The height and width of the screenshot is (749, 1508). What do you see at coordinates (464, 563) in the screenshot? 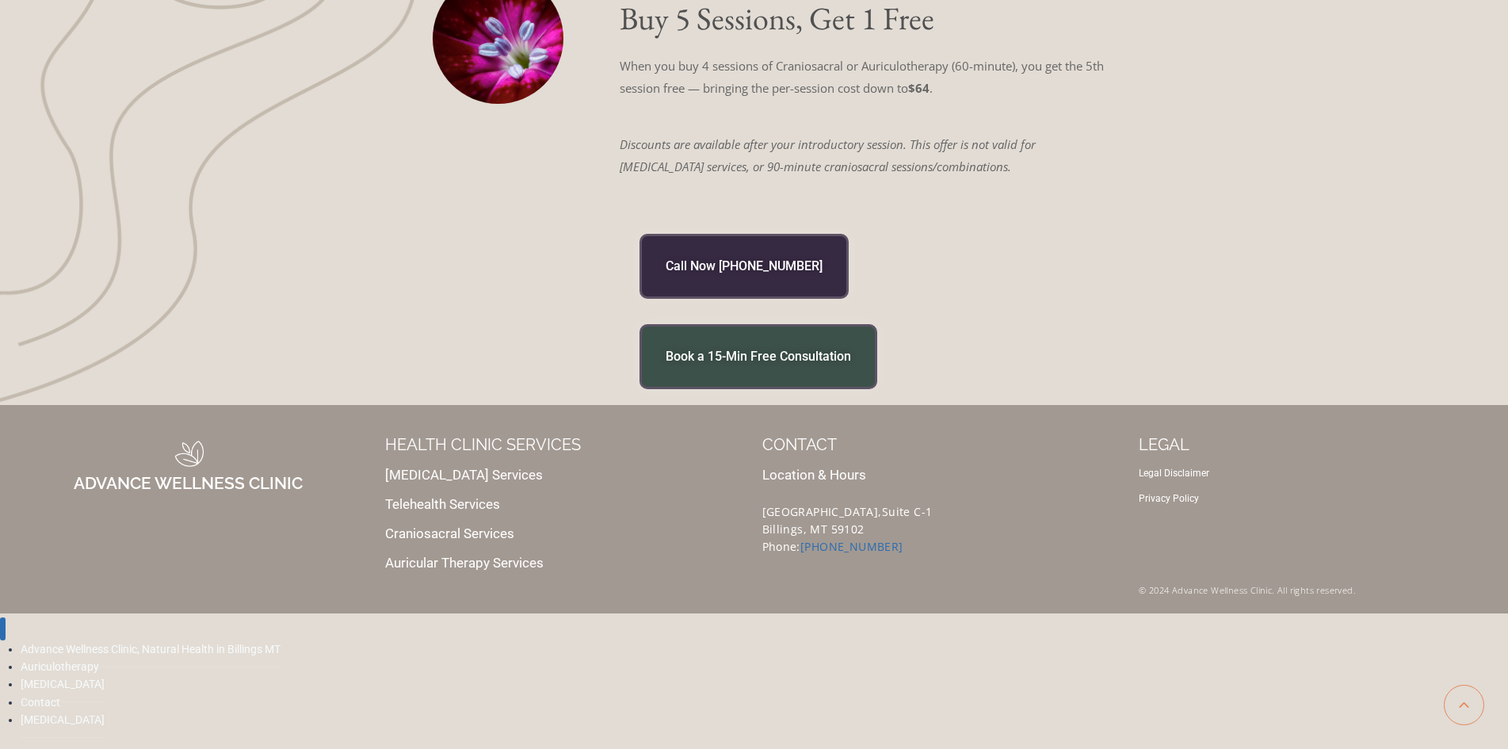
I see `a: Auricular Therapy Services` at bounding box center [464, 563].